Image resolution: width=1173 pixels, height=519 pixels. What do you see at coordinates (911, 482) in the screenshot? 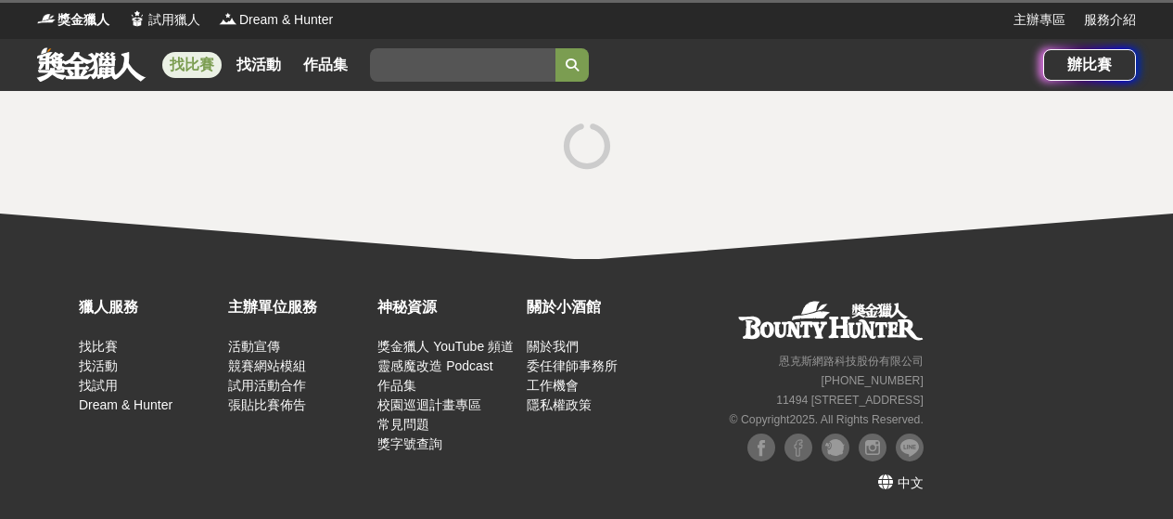
I see `span: 中文` at bounding box center [911, 482].